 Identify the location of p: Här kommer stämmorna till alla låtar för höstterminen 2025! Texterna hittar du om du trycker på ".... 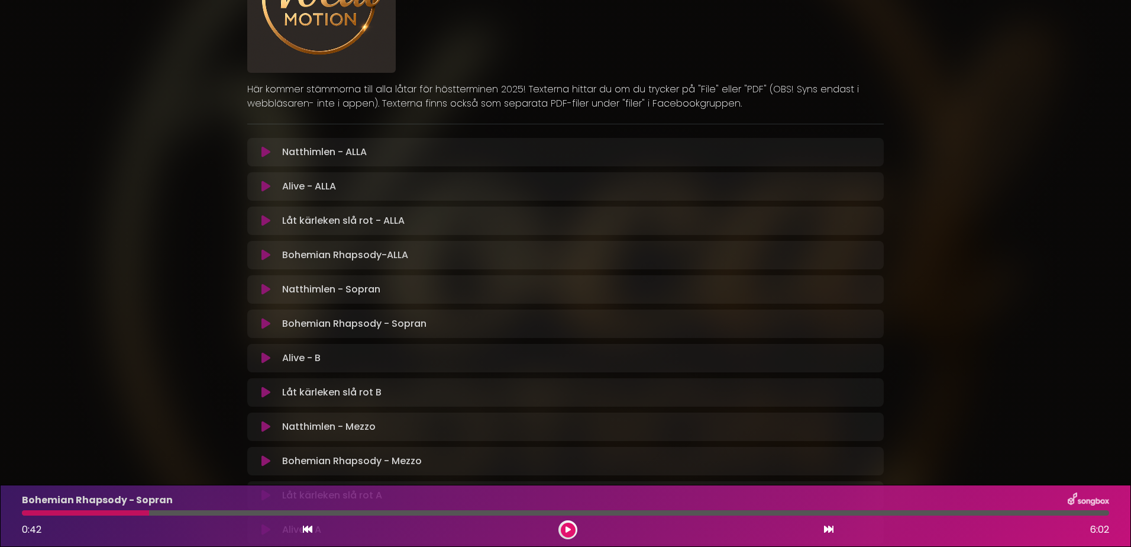
(566, 96).